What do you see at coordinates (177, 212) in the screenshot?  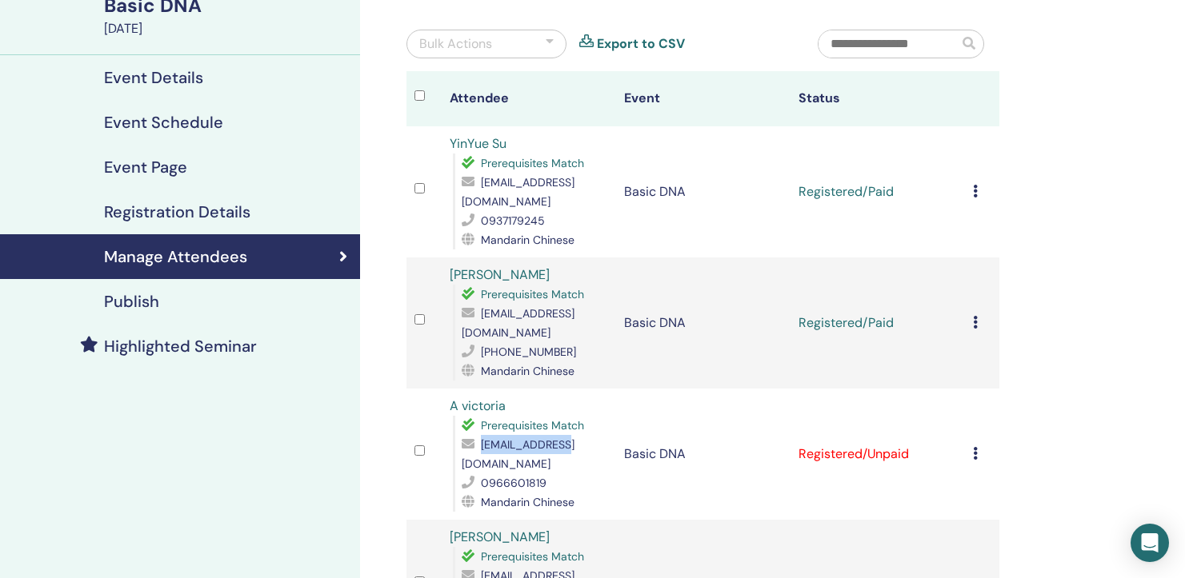 I see `h4: Registration Details` at bounding box center [177, 212].